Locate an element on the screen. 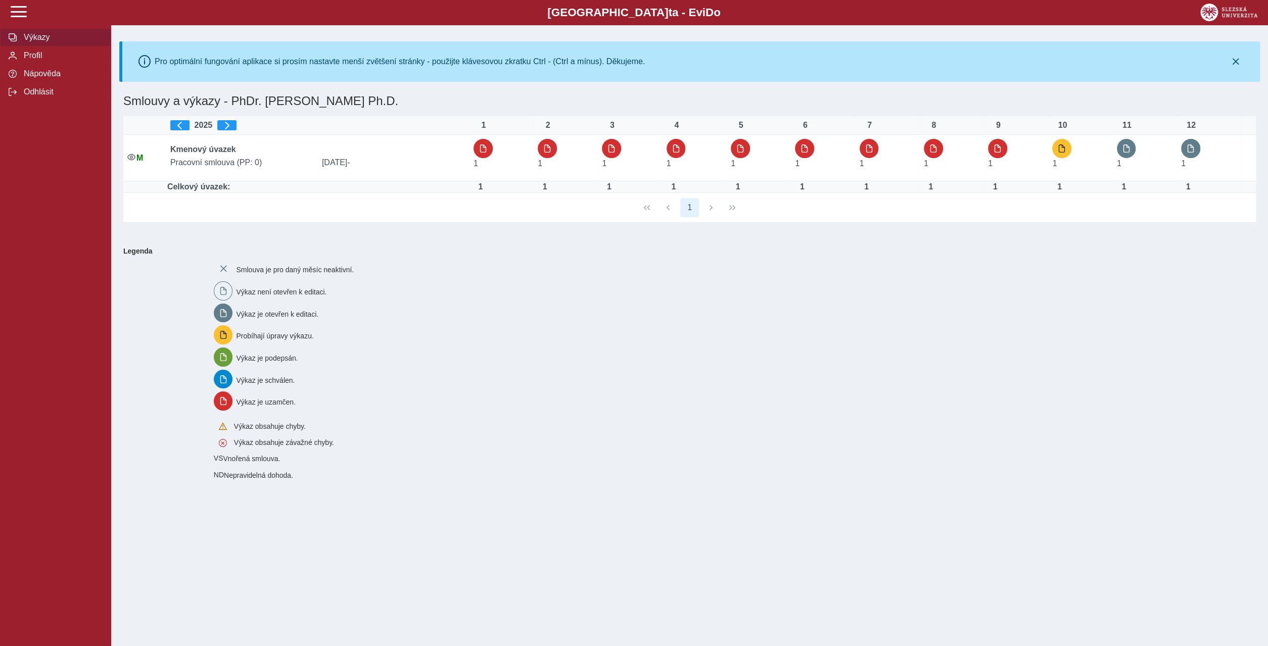 The height and width of the screenshot is (646, 1268). div: 12 is located at coordinates (1191, 125).